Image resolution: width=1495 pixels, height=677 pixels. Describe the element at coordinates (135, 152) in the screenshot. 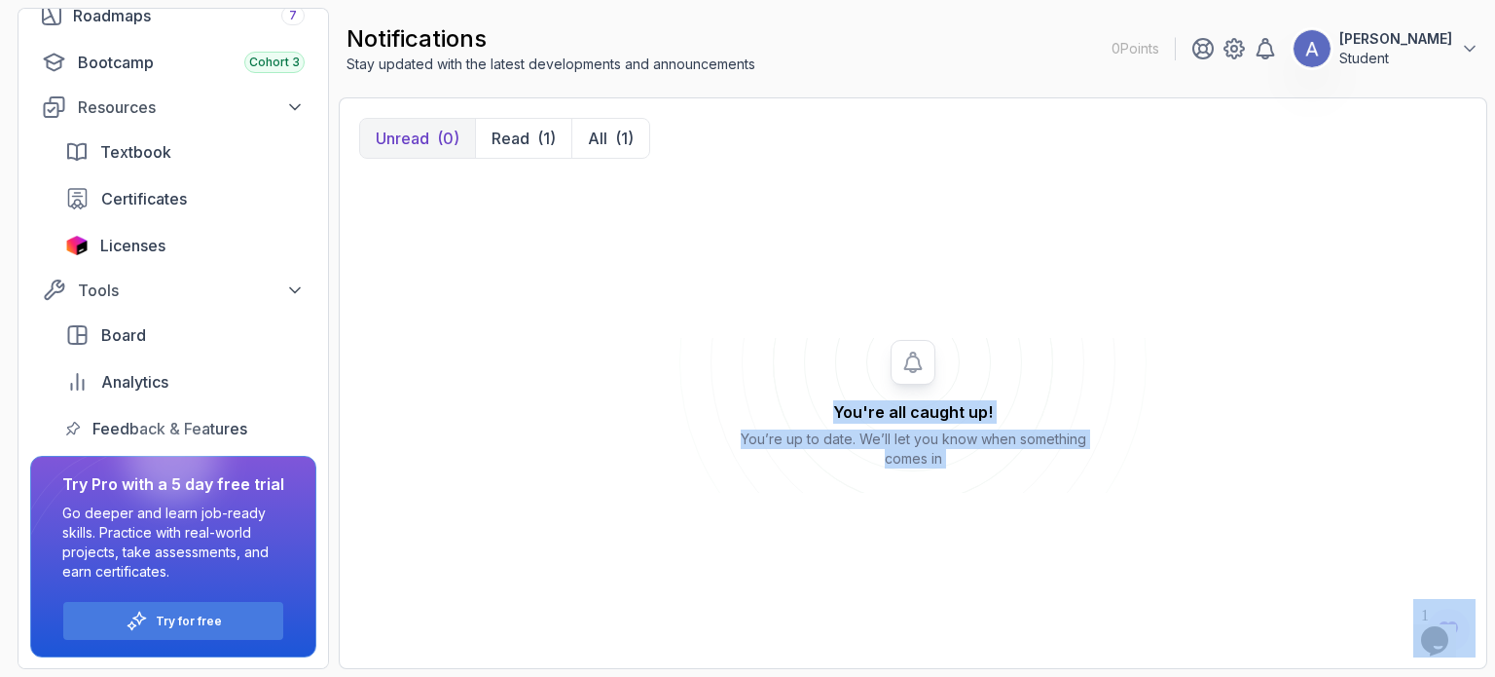

I see `span: Textbook` at that location.